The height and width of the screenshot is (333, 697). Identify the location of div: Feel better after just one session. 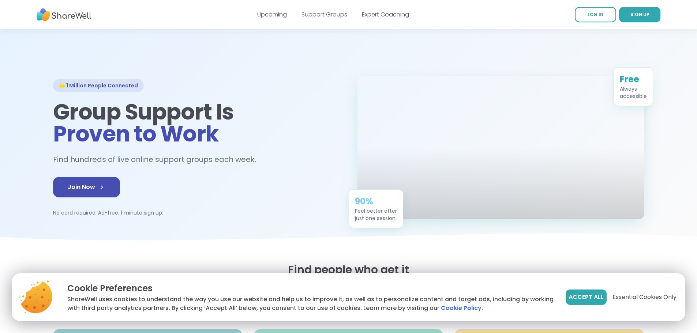
(376, 215).